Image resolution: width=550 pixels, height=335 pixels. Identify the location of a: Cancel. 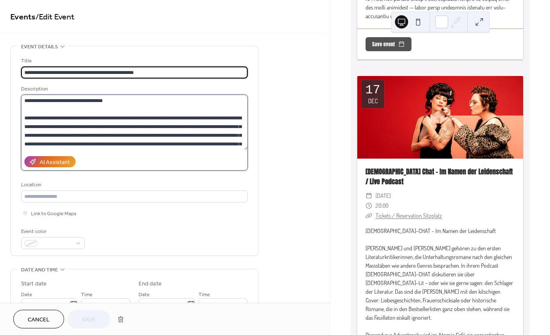
(38, 319).